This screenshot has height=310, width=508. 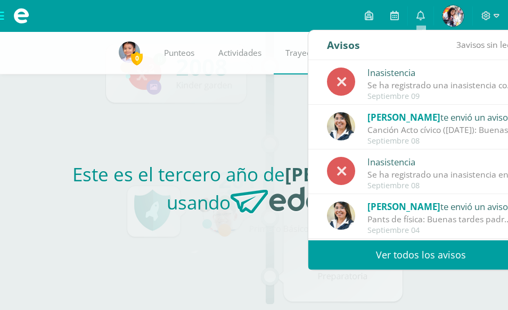 I want to click on a: Trayectoria, so click(x=307, y=53).